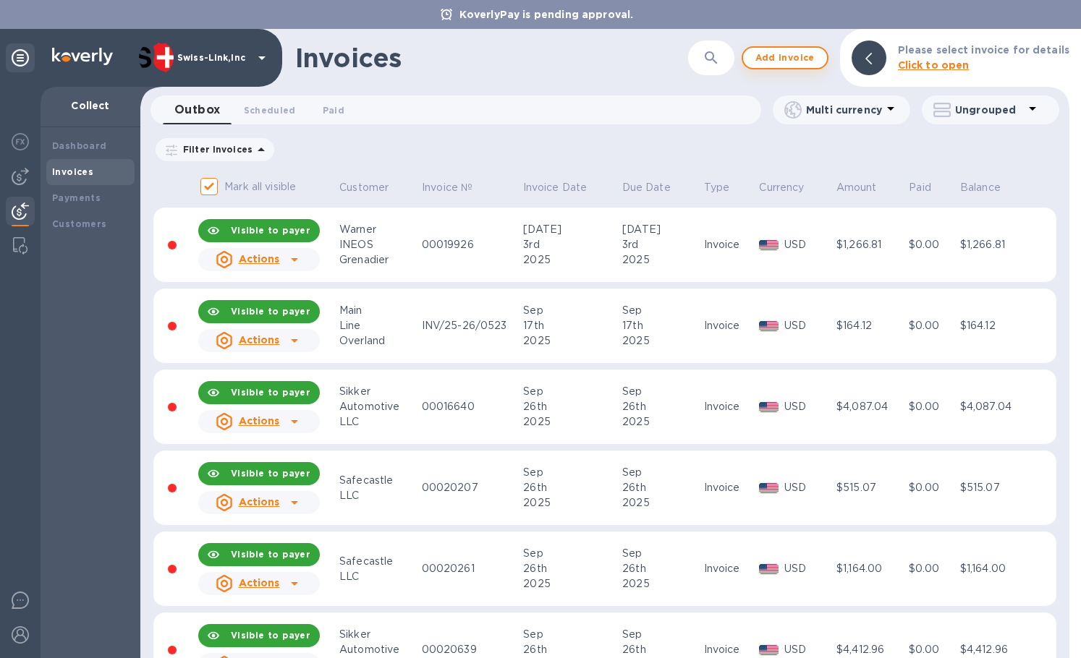 The height and width of the screenshot is (658, 1081). I want to click on b: Please select invoice for details, so click(983, 50).